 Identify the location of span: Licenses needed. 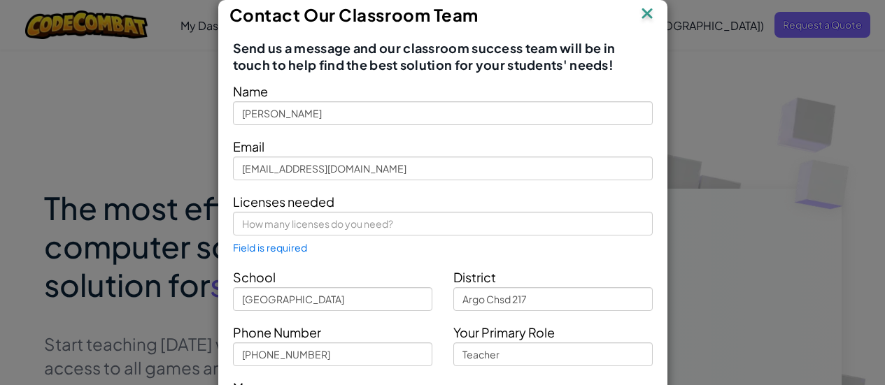
(283, 201).